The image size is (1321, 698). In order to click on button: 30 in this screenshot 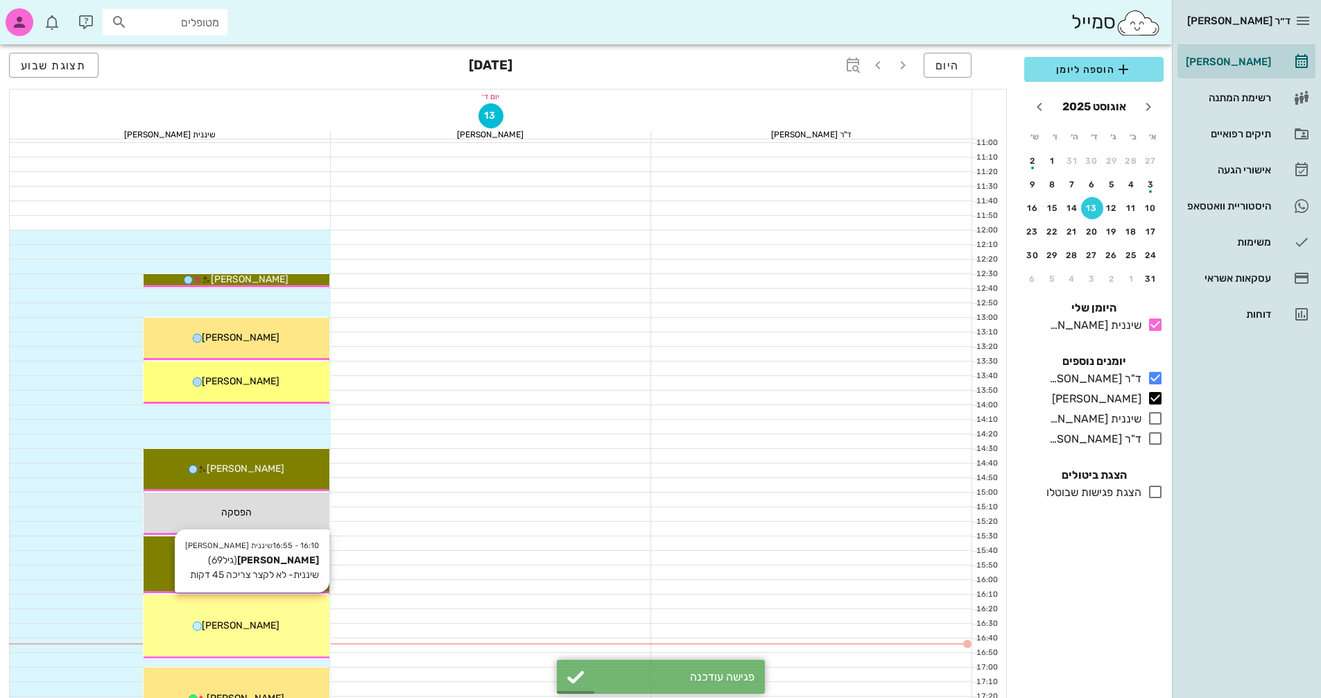, I will do `click(1033, 255)`.